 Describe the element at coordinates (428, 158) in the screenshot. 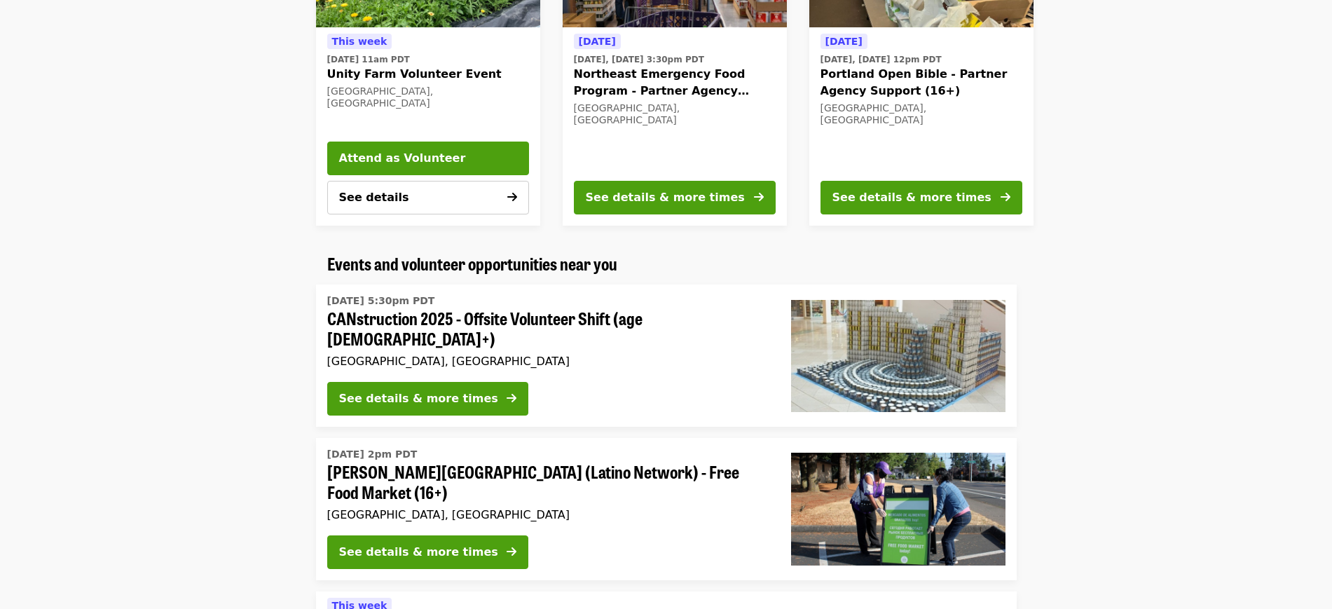

I see `button: Attend as Volunteer` at that location.